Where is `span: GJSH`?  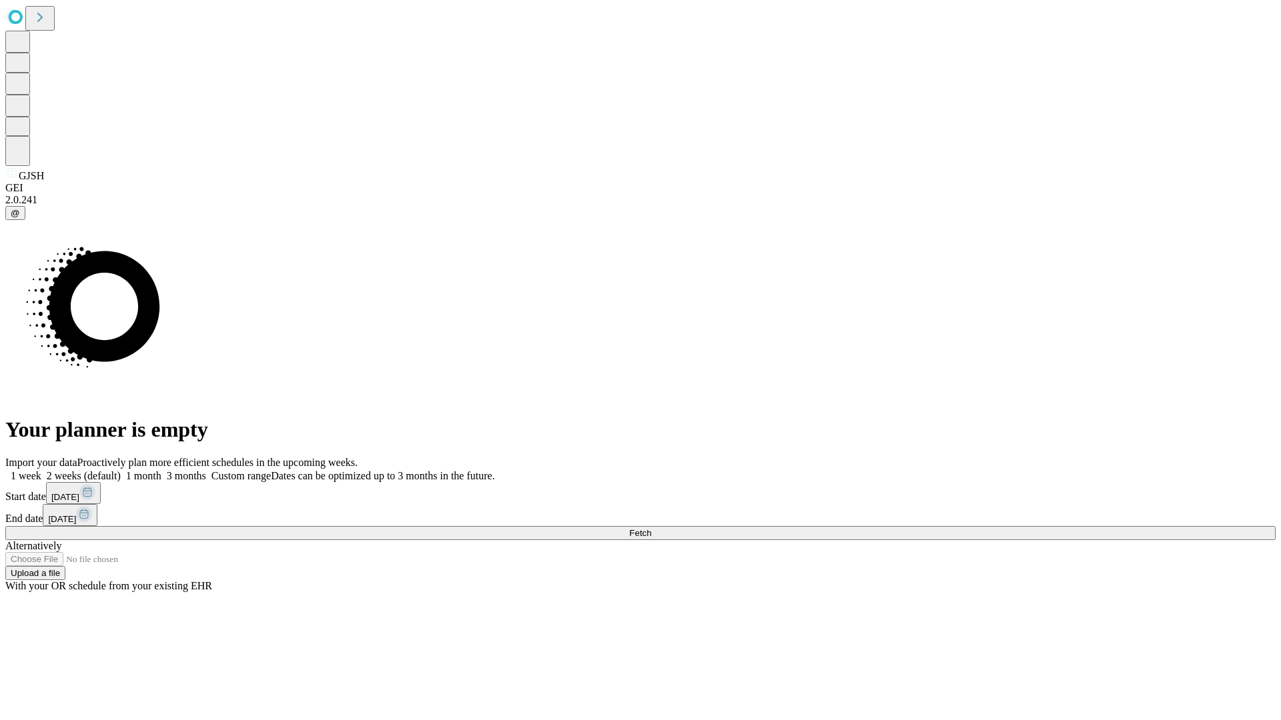 span: GJSH is located at coordinates (31, 175).